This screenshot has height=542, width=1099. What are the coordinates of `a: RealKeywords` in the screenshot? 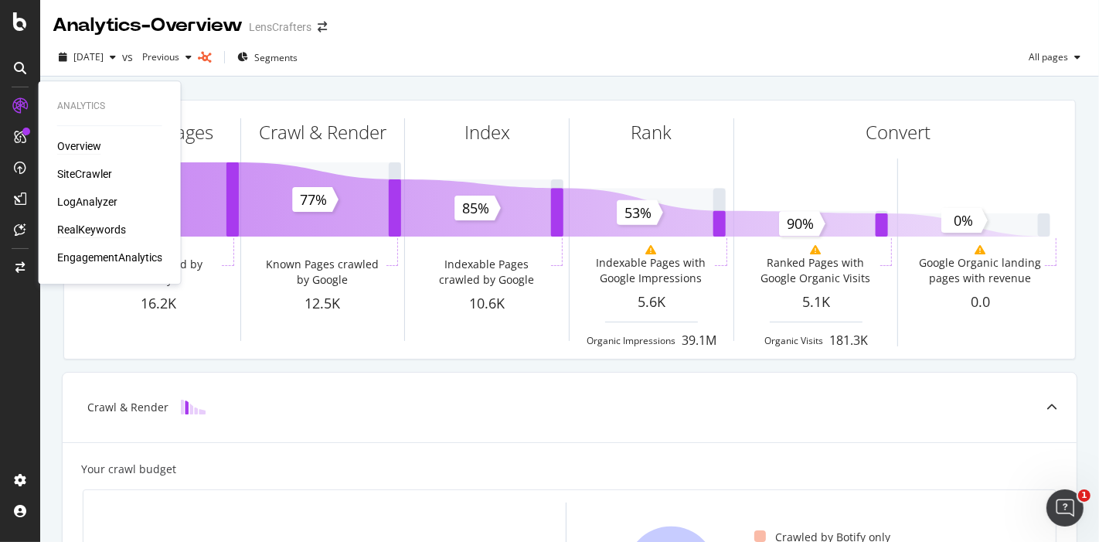 It's located at (91, 230).